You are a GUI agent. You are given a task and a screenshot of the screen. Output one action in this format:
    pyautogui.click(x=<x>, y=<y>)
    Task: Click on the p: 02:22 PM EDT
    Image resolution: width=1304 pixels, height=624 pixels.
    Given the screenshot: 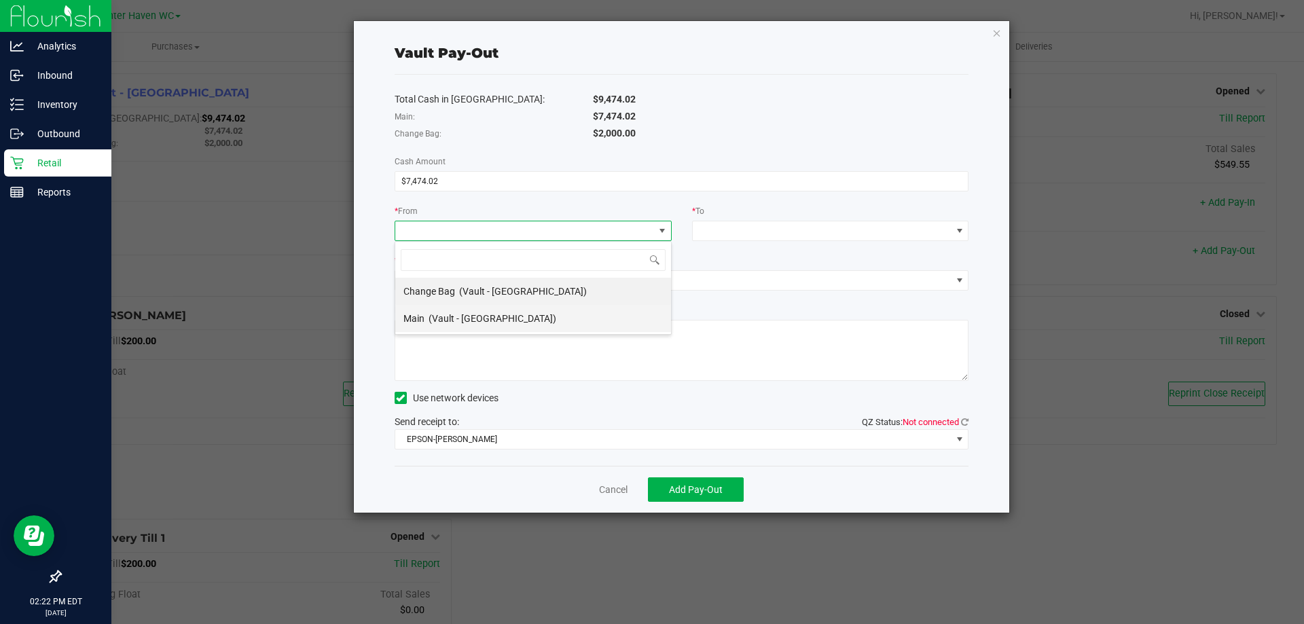 What is the action you would take?
    pyautogui.click(x=56, y=602)
    